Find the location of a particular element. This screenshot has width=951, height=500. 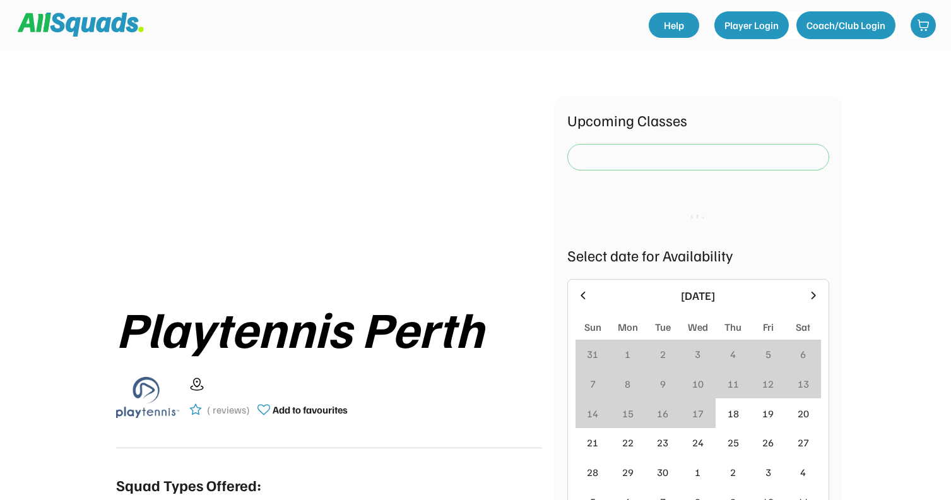

div: 9 is located at coordinates (662, 384).